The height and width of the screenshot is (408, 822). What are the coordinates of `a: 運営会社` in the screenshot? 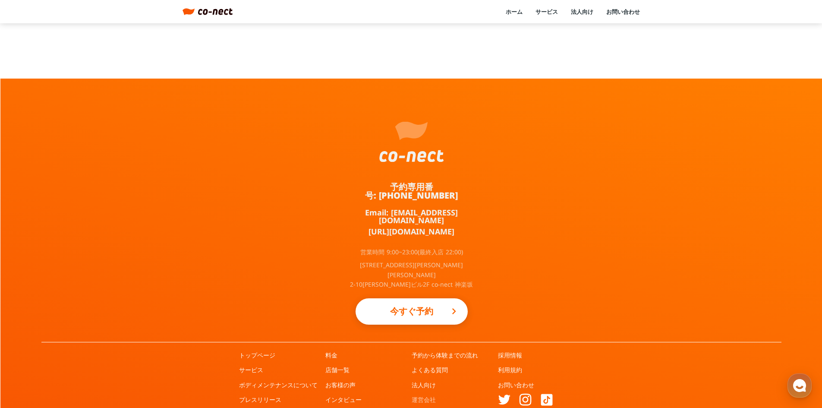 It's located at (424, 399).